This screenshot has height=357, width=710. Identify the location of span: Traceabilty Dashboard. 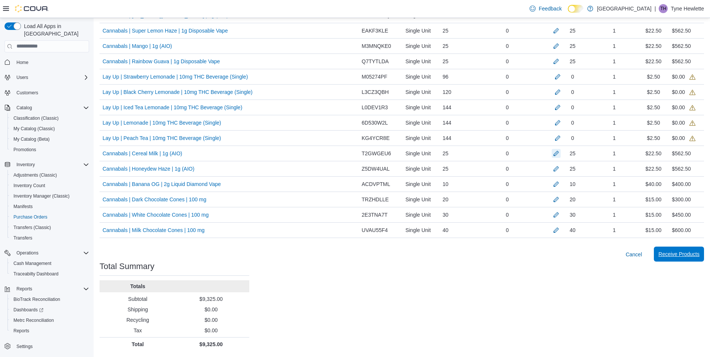
(36, 274).